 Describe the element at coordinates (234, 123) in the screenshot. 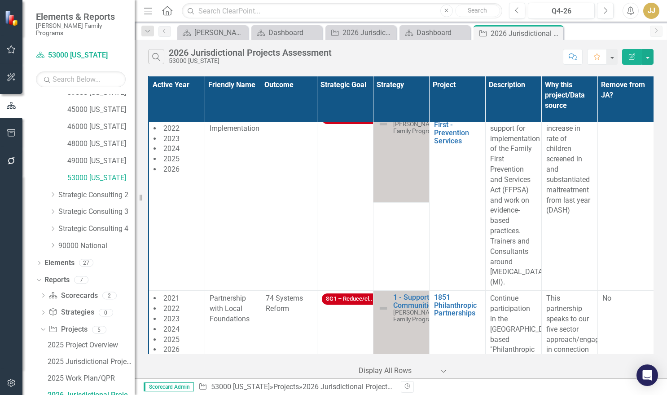

I see `span: FFPSA Implementation` at that location.